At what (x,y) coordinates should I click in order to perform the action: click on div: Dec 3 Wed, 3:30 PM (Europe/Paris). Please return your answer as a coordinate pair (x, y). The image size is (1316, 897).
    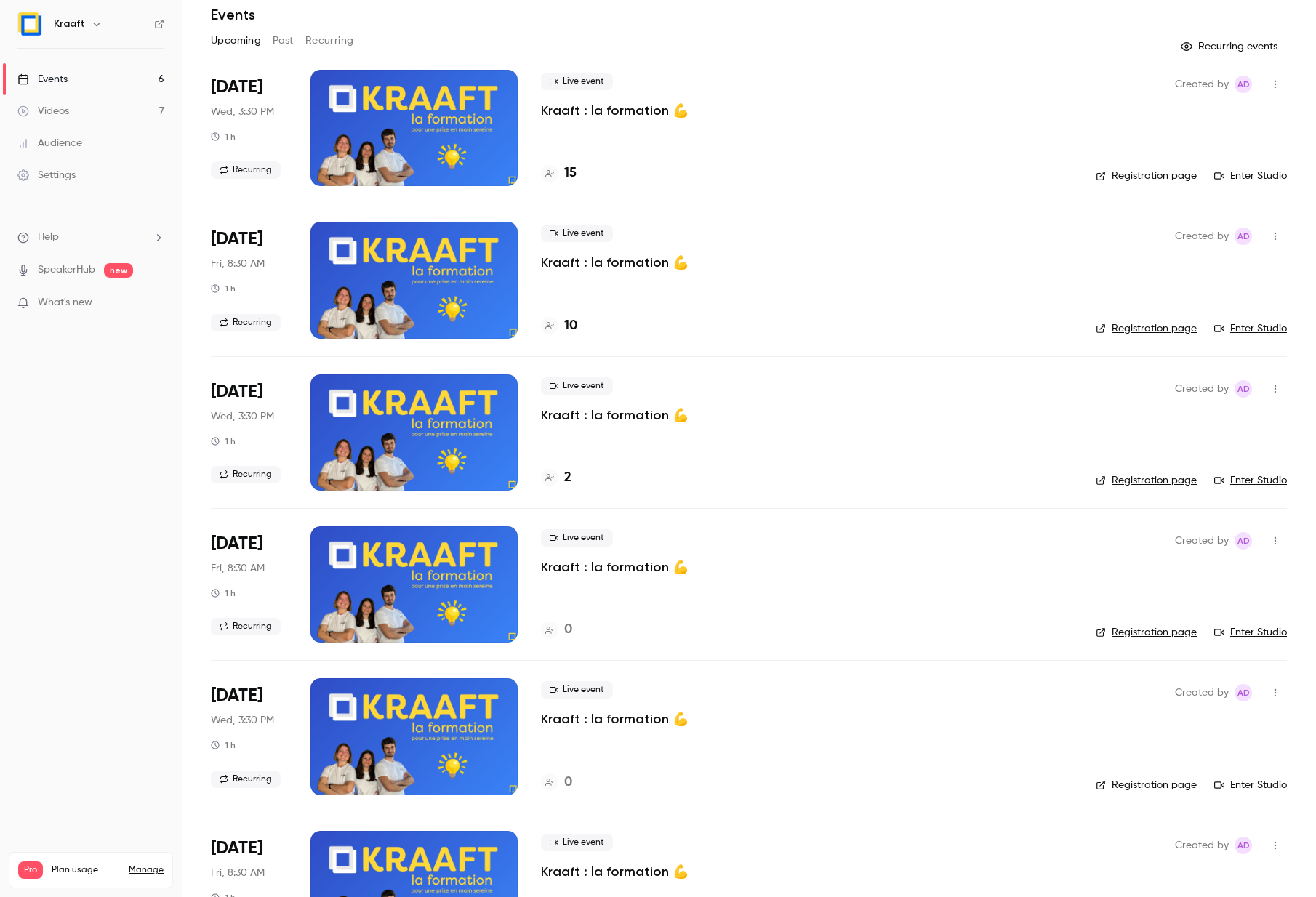
    Looking at the image, I should click on (249, 737).